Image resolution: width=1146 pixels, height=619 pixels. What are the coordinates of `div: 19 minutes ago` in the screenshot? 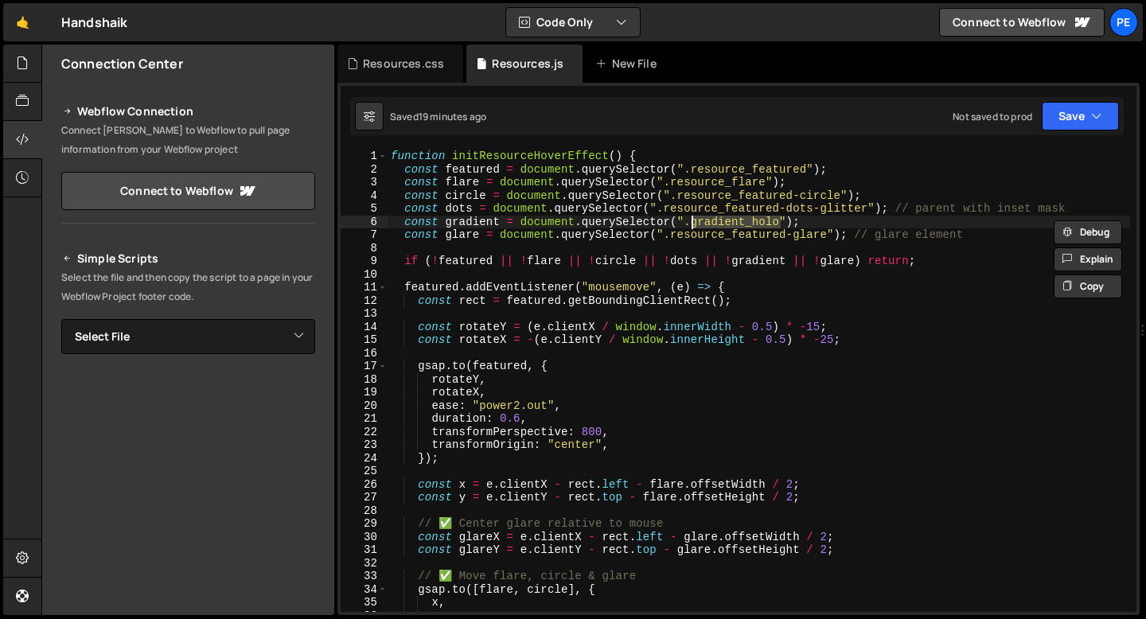 It's located at (452, 116).